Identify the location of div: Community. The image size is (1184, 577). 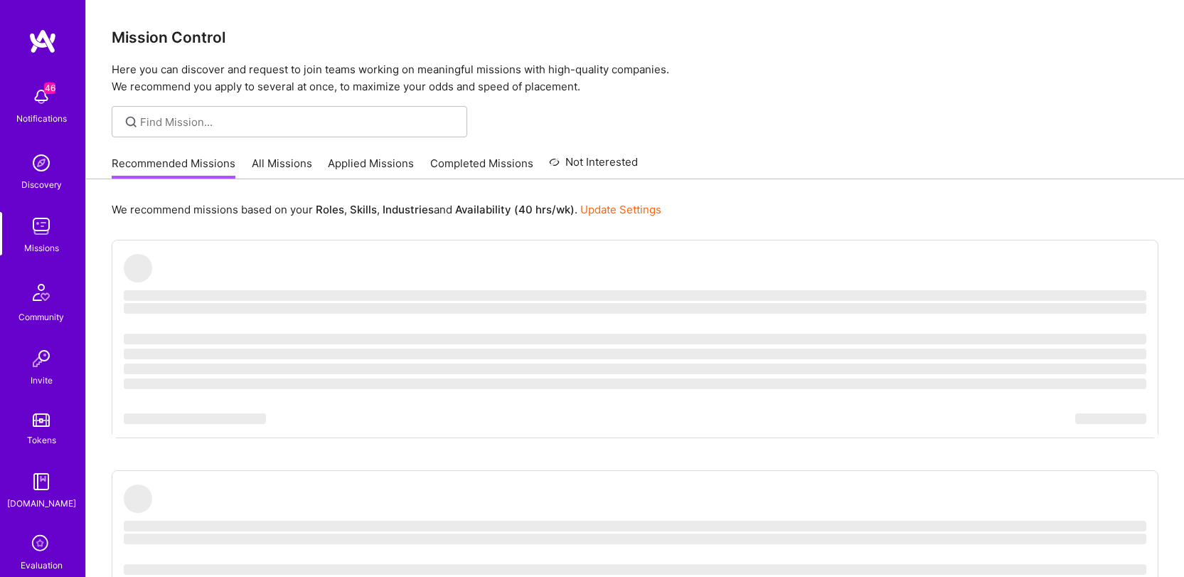
(41, 317).